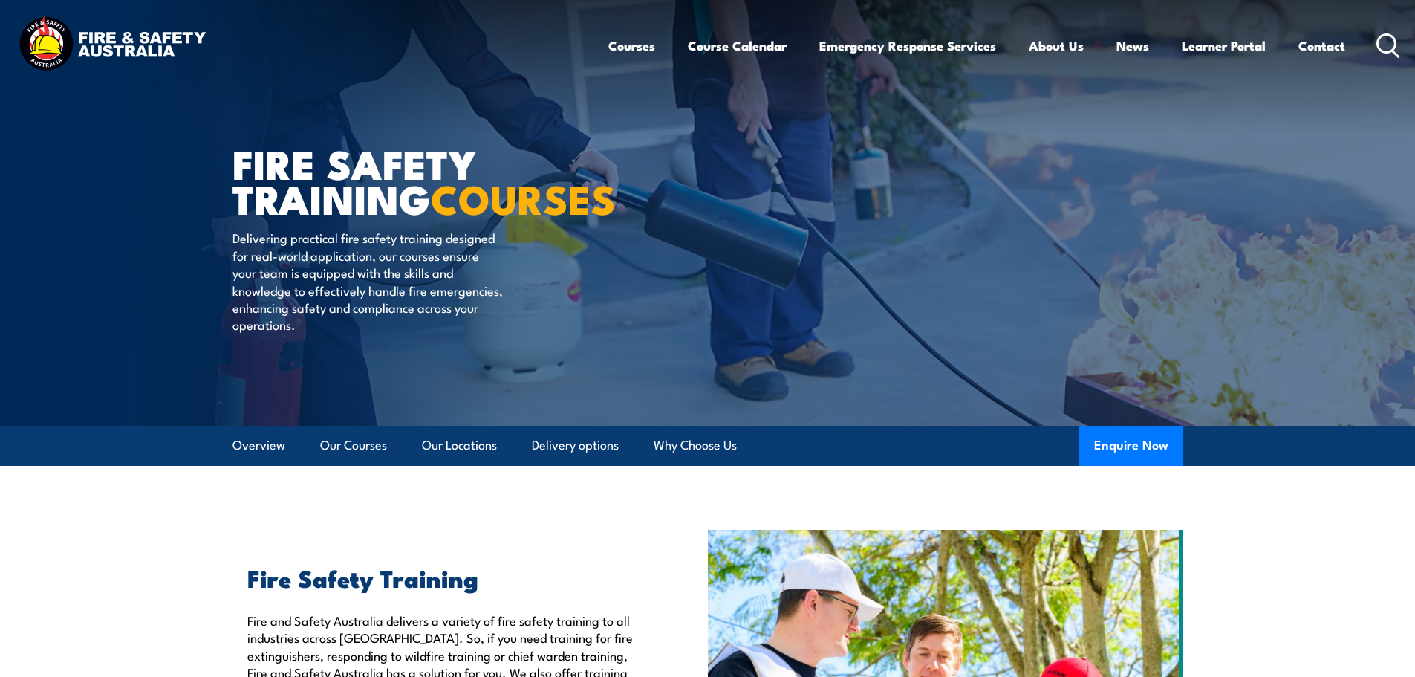 The width and height of the screenshot is (1415, 677). What do you see at coordinates (631, 45) in the screenshot?
I see `a: Courses` at bounding box center [631, 45].